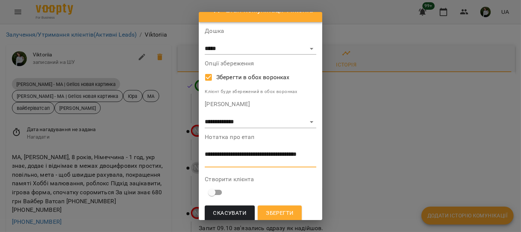 The width and height of the screenshot is (521, 232). What do you see at coordinates (260, 63) in the screenshot?
I see `label: Опції збереження` at bounding box center [260, 63].